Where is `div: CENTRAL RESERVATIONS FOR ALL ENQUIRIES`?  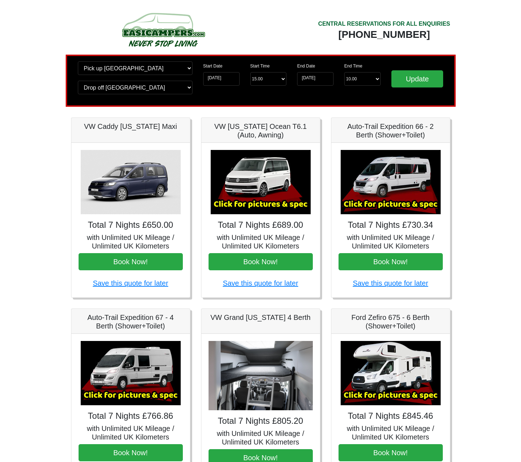 div: CENTRAL RESERVATIONS FOR ALL ENQUIRIES is located at coordinates (384, 24).